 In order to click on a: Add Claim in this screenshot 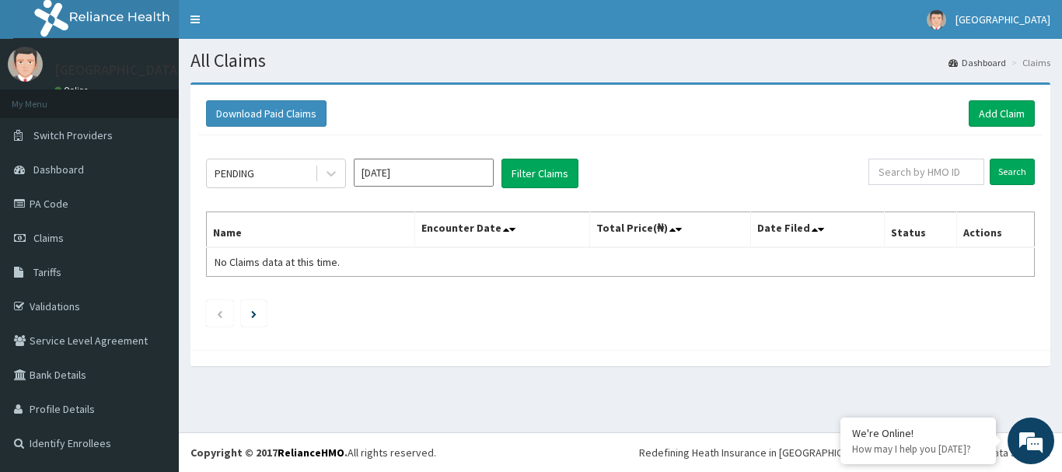, I will do `click(1001, 113)`.